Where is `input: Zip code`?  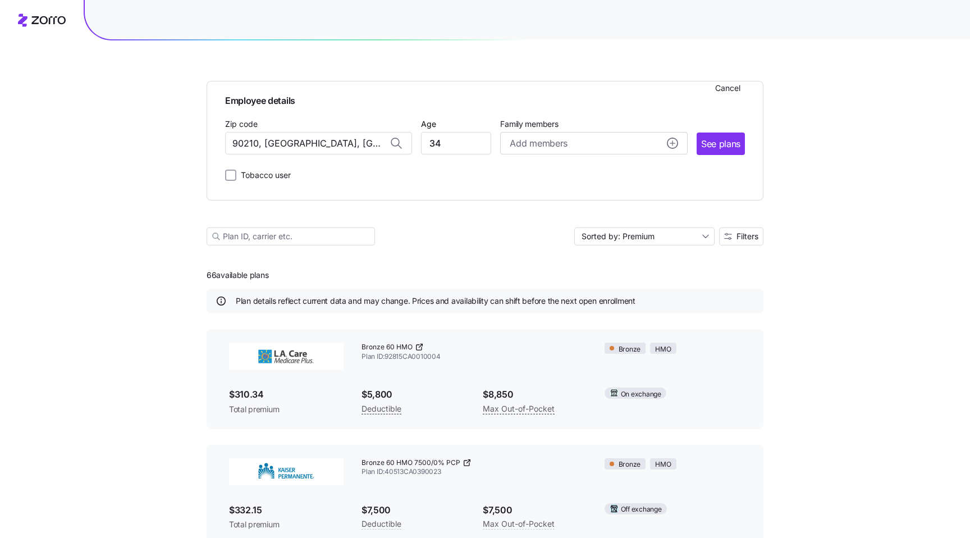 input: Zip code is located at coordinates (318, 143).